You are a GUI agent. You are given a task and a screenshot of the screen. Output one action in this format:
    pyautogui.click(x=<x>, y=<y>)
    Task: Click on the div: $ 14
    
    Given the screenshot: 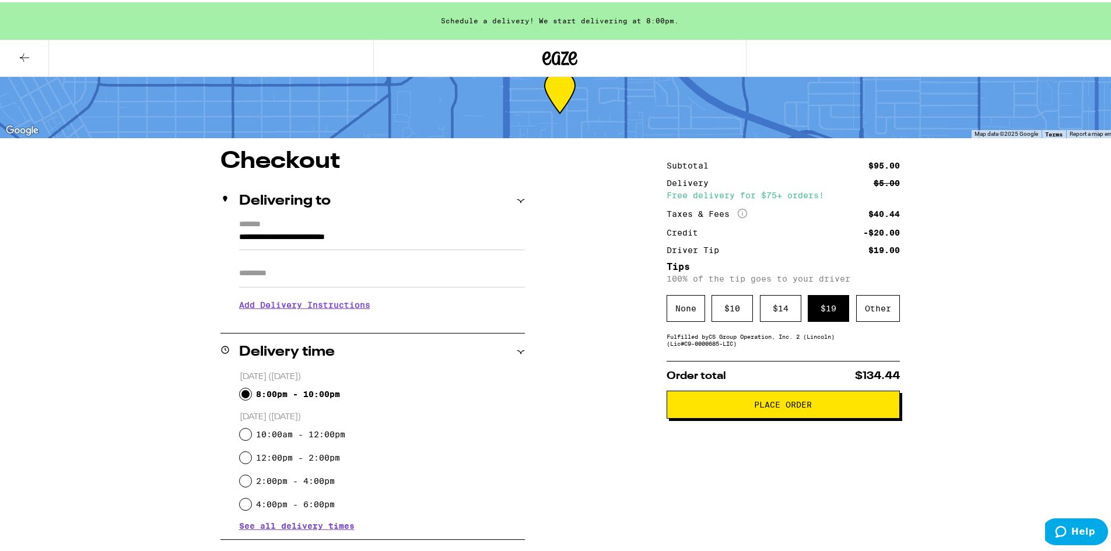 What is the action you would take?
    pyautogui.click(x=780, y=306)
    